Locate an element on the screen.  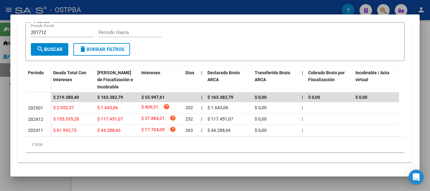
datatable-header-cell: Período is located at coordinates (38, 79).